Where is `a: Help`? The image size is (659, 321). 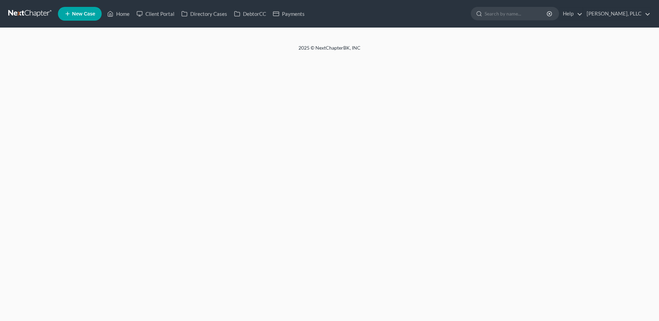
a: Help is located at coordinates (570, 14).